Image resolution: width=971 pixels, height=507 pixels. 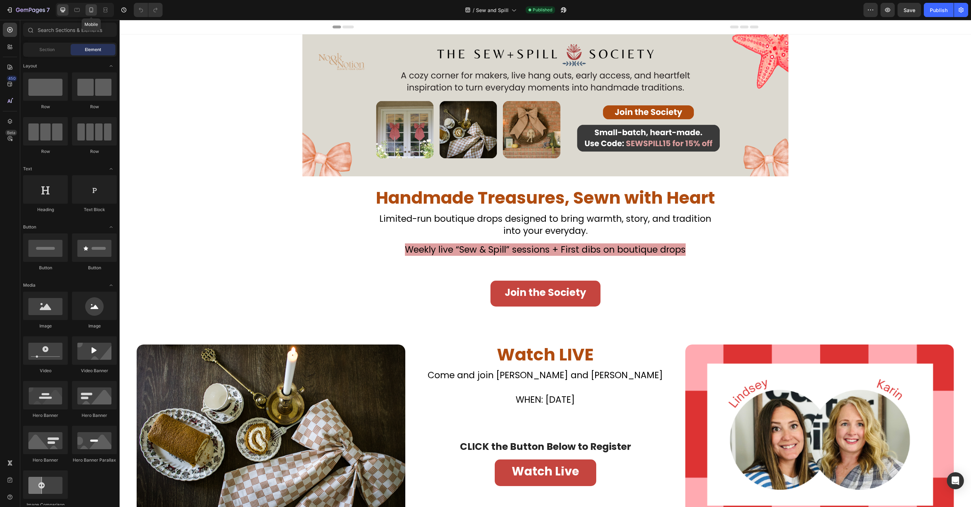 What do you see at coordinates (151, 416) in the screenshot?
I see `img: gempages_554562653624730858-8b0ab289-e53a-4303-9c60-e658fedc4f86.png` at bounding box center [151, 416].